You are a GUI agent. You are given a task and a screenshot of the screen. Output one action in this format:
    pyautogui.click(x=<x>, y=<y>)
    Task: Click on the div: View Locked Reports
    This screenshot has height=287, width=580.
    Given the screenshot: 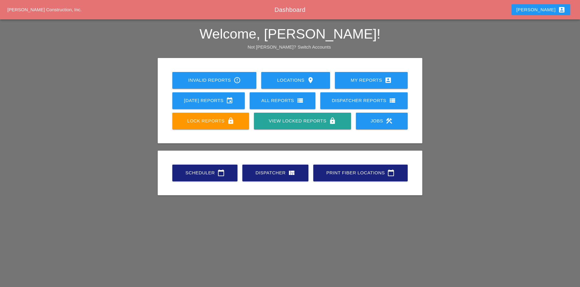 What is the action you would take?
    pyautogui.click(x=302, y=121)
    